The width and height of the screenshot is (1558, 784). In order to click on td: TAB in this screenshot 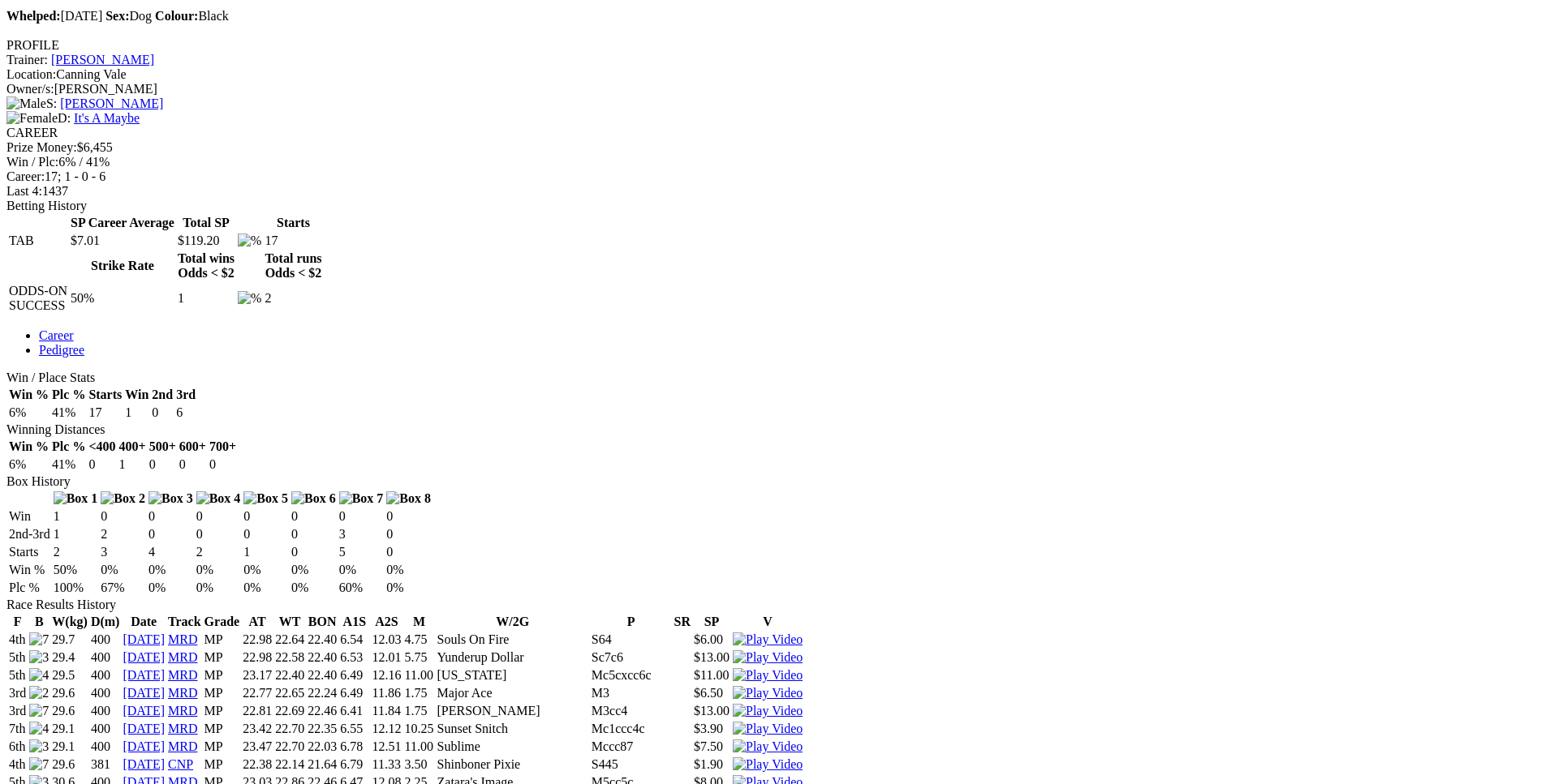, I will do `click(38, 241)`.